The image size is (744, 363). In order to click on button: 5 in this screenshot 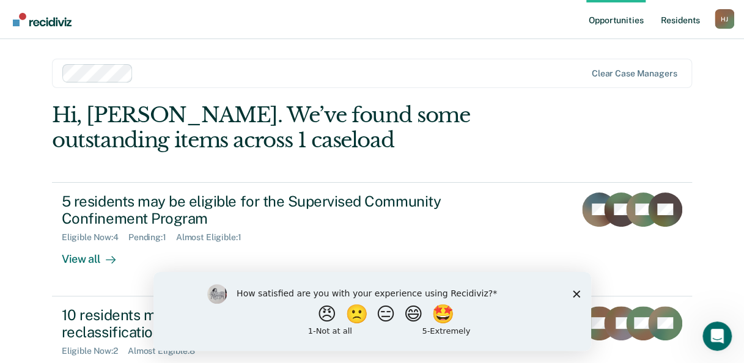, I will do `click(290, 42)`.